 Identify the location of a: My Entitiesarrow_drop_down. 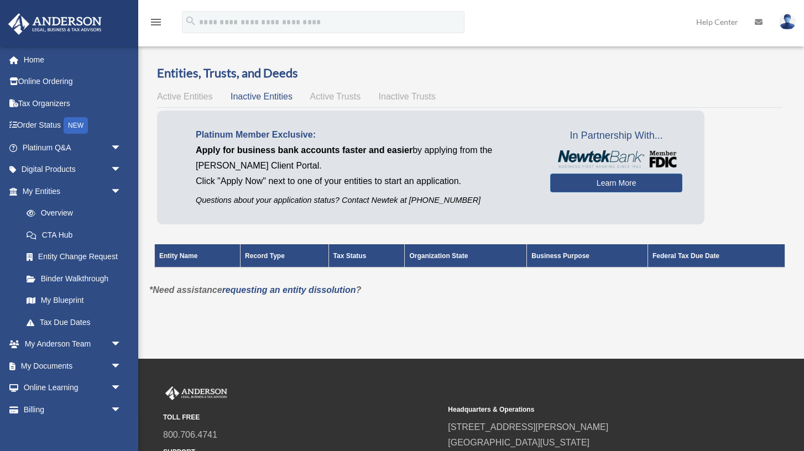
(70, 191).